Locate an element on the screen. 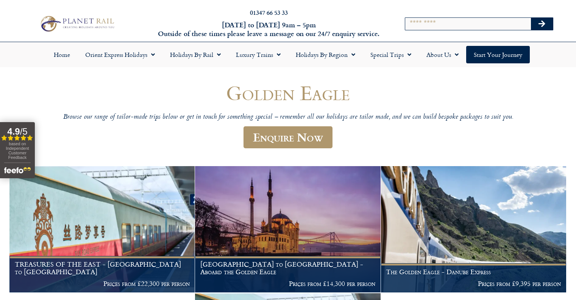 This screenshot has width=576, height=300. p: Browse our range of tailor-made trips below or get in touch for something special – remember all ... is located at coordinates (288, 117).